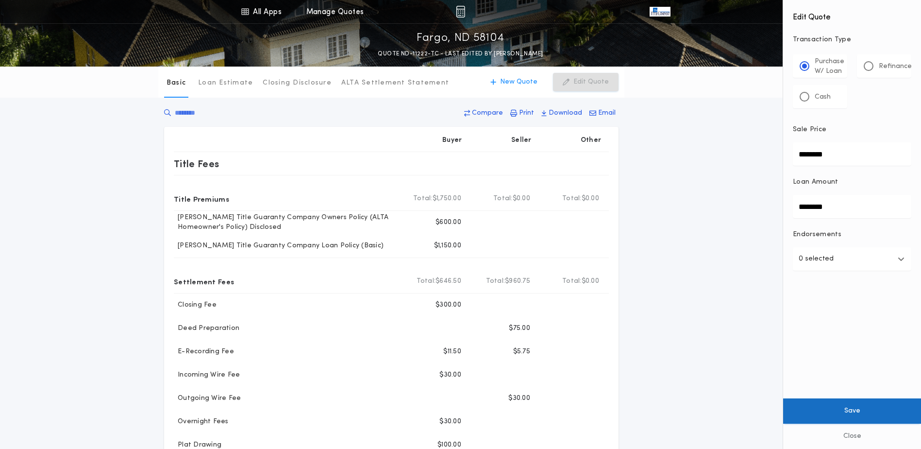 The image size is (921, 449). What do you see at coordinates (565, 113) in the screenshot?
I see `p: Download` at bounding box center [565, 113].